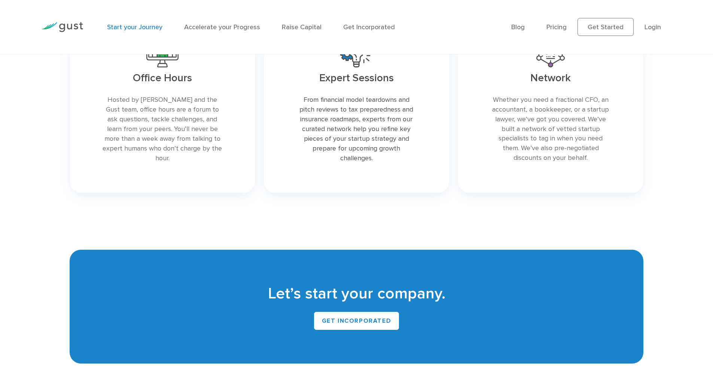  What do you see at coordinates (556, 27) in the screenshot?
I see `a: Pricing` at bounding box center [556, 27].